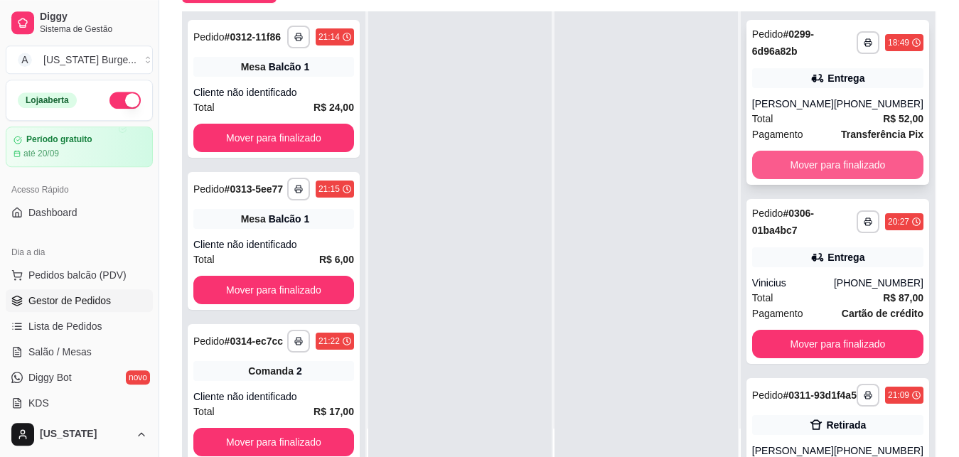 This screenshot has height=457, width=959. I want to click on strong: Cartão de crédito, so click(882, 314).